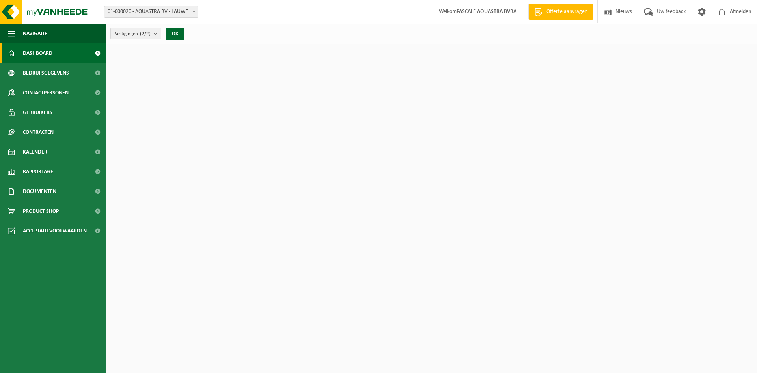 Image resolution: width=757 pixels, height=373 pixels. Describe the element at coordinates (38, 132) in the screenshot. I see `span: Contracten` at that location.